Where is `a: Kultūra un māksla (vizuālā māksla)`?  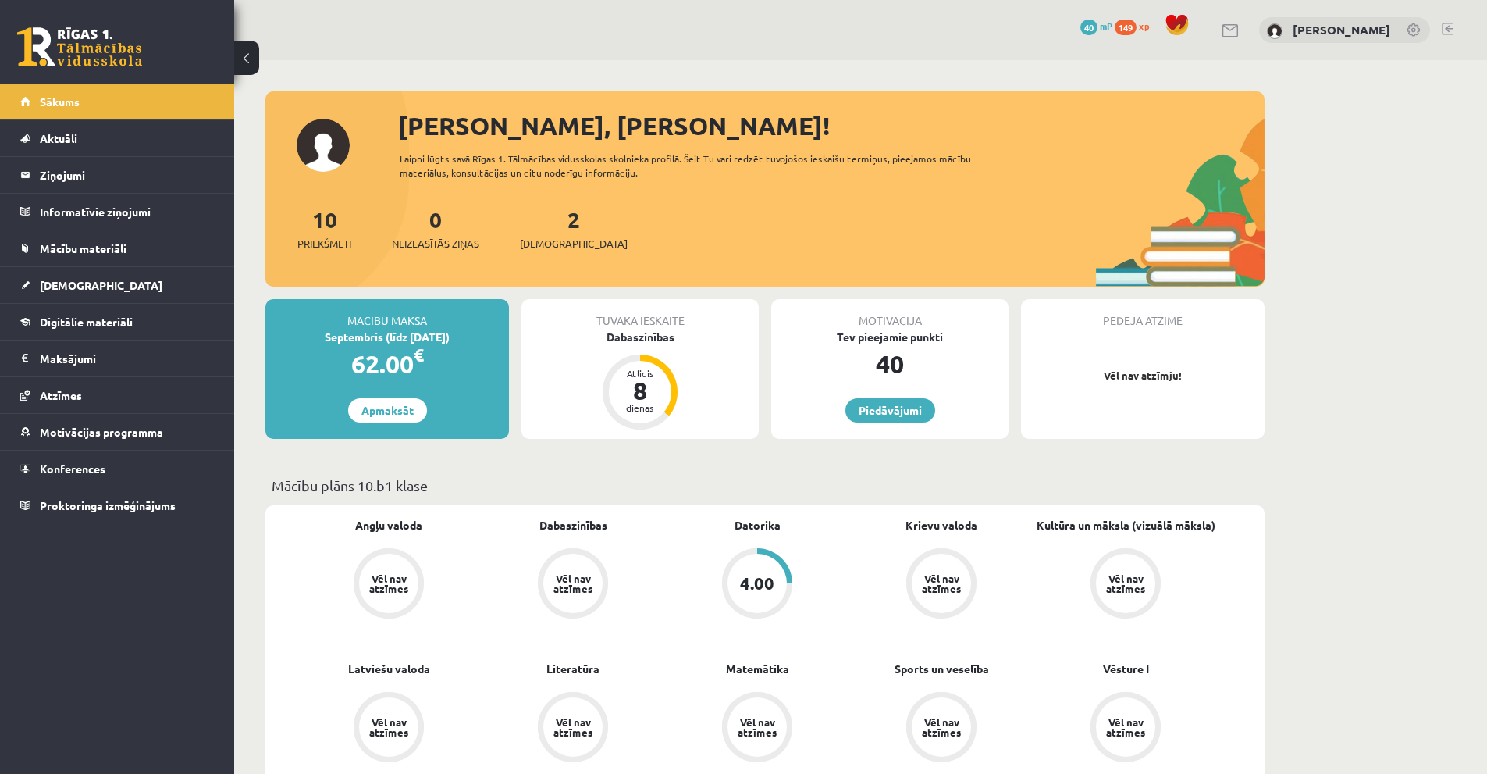
a: Kultūra un māksla (vizuālā māksla) is located at coordinates (1126, 525).